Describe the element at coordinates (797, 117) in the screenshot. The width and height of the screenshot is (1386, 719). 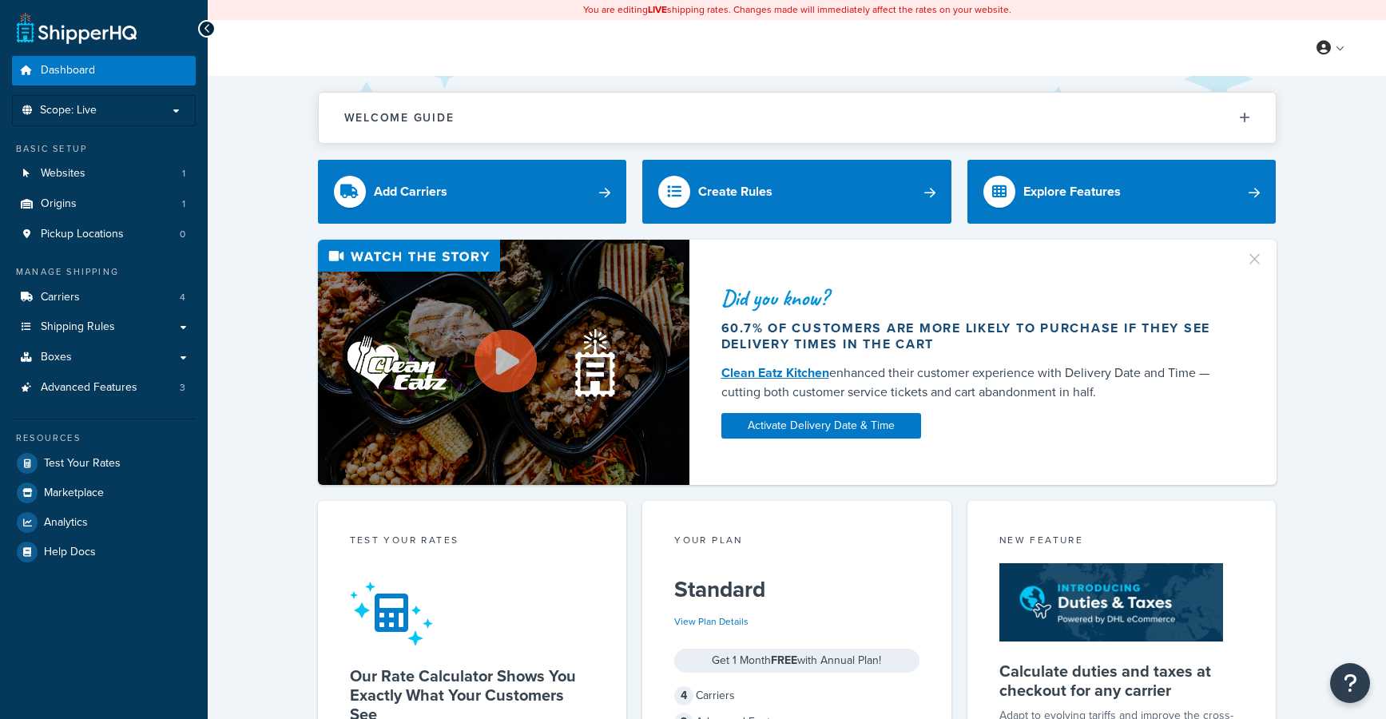
I see `button: Welcome Guide` at that location.